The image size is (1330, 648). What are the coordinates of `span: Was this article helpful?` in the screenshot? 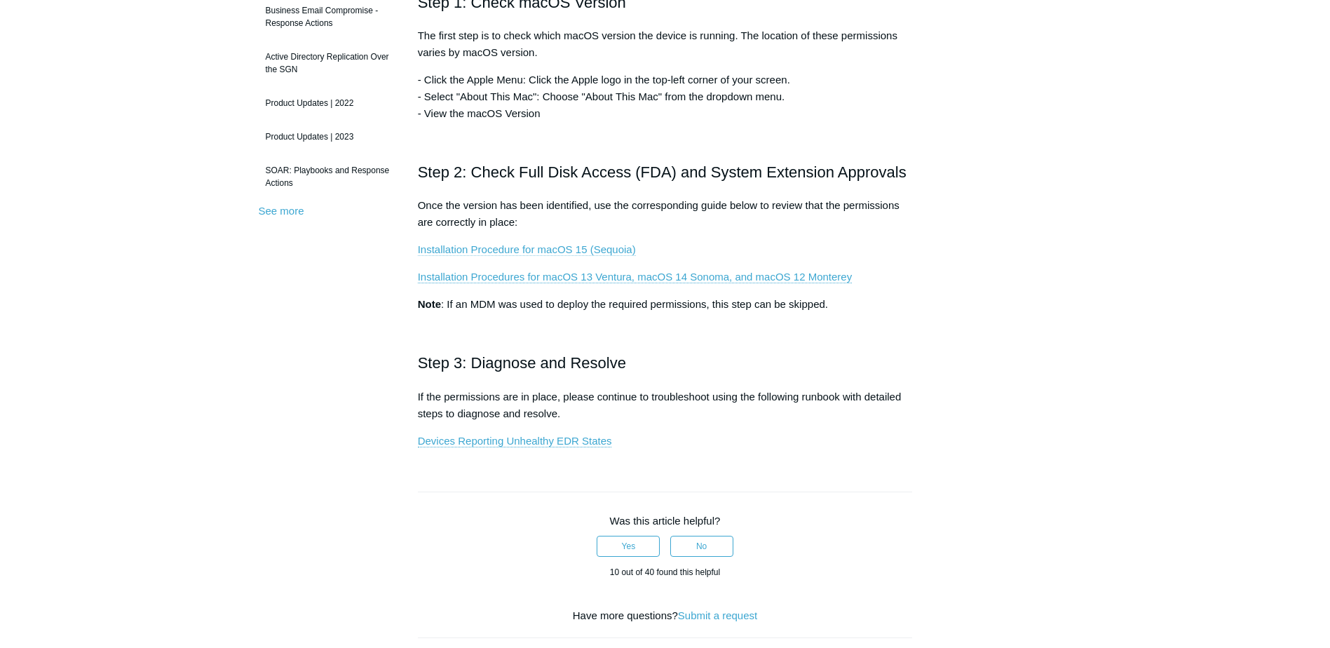 It's located at (665, 520).